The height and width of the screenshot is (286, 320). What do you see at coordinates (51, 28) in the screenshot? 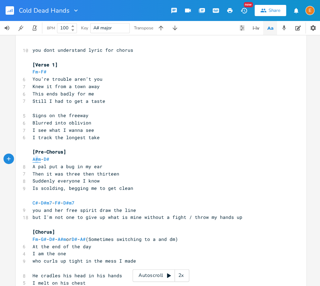
I see `div: BPM` at bounding box center [51, 28].